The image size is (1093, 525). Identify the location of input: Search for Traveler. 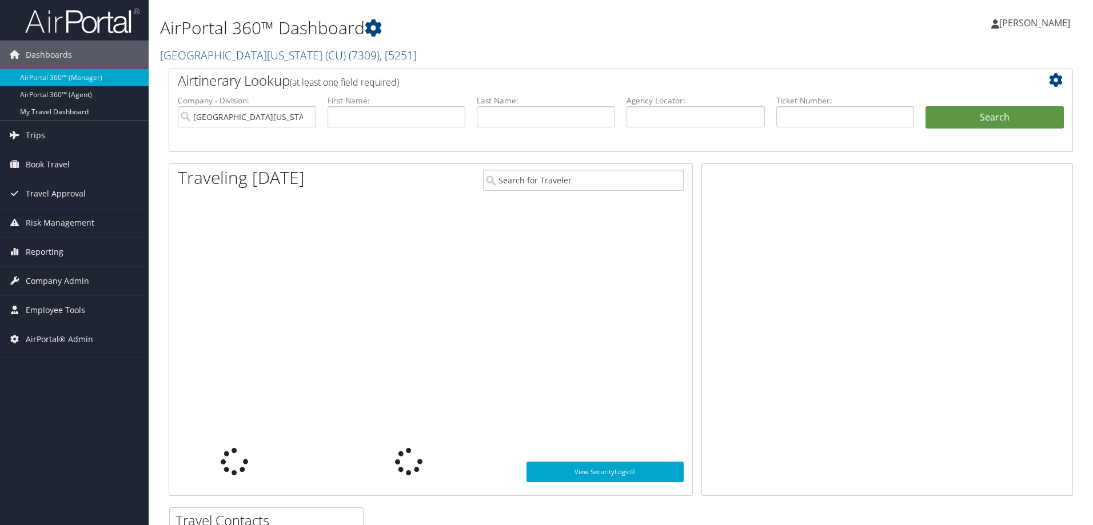
(583, 180).